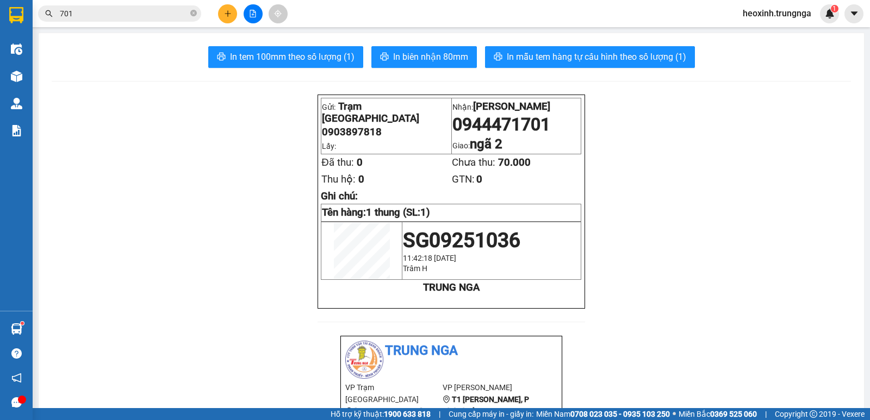  What do you see at coordinates (227, 14) in the screenshot?
I see `button: plus` at bounding box center [227, 14].